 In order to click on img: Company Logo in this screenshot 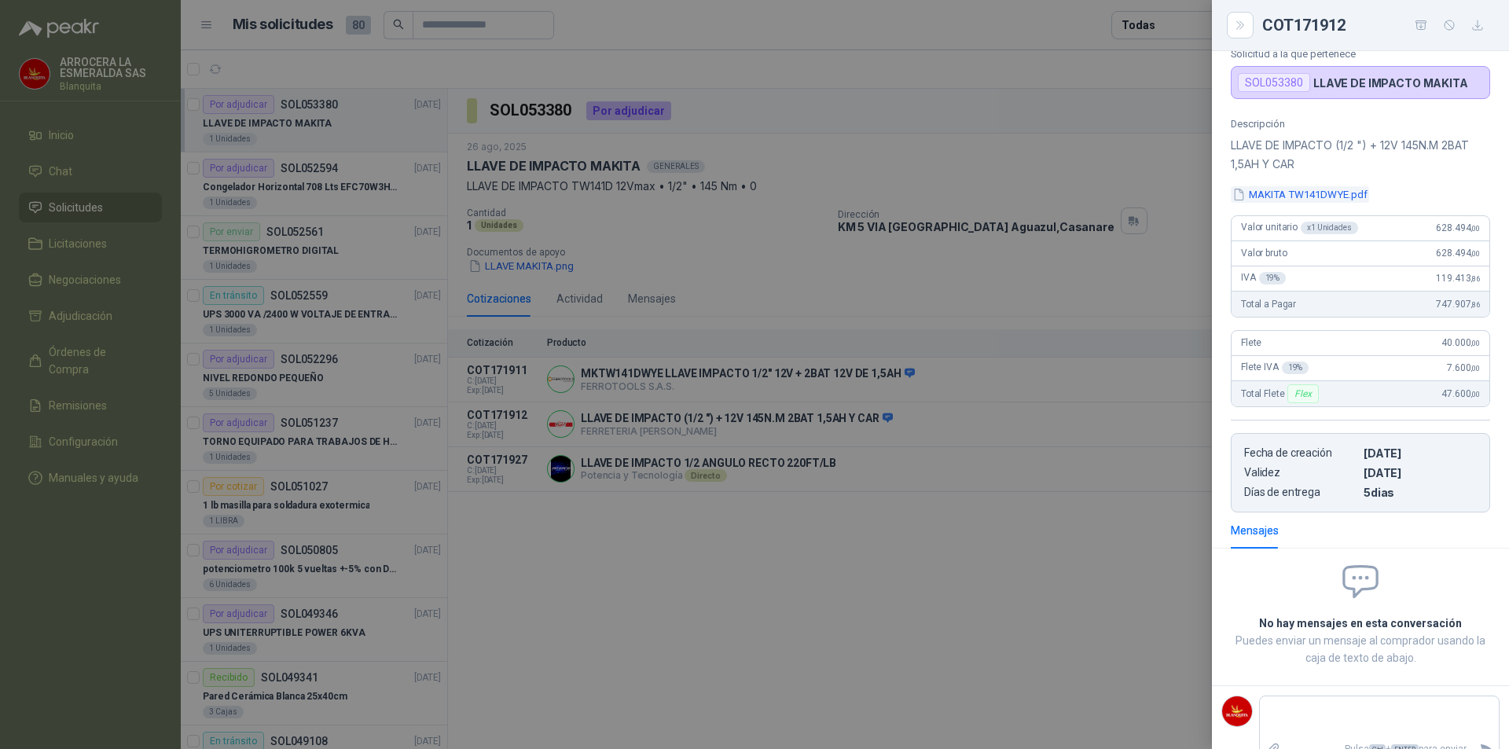, I will do `click(1237, 711)`.